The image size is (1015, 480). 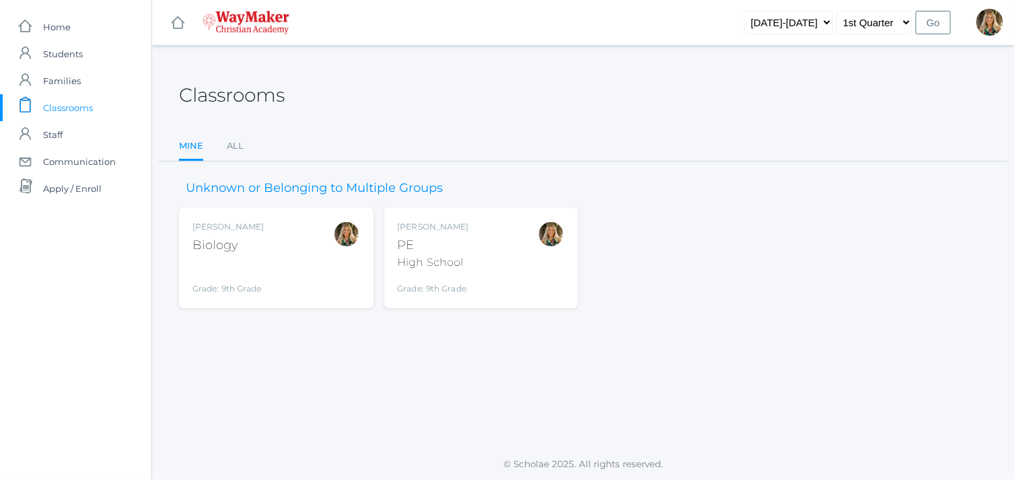 I want to click on div: Biology, so click(x=228, y=245).